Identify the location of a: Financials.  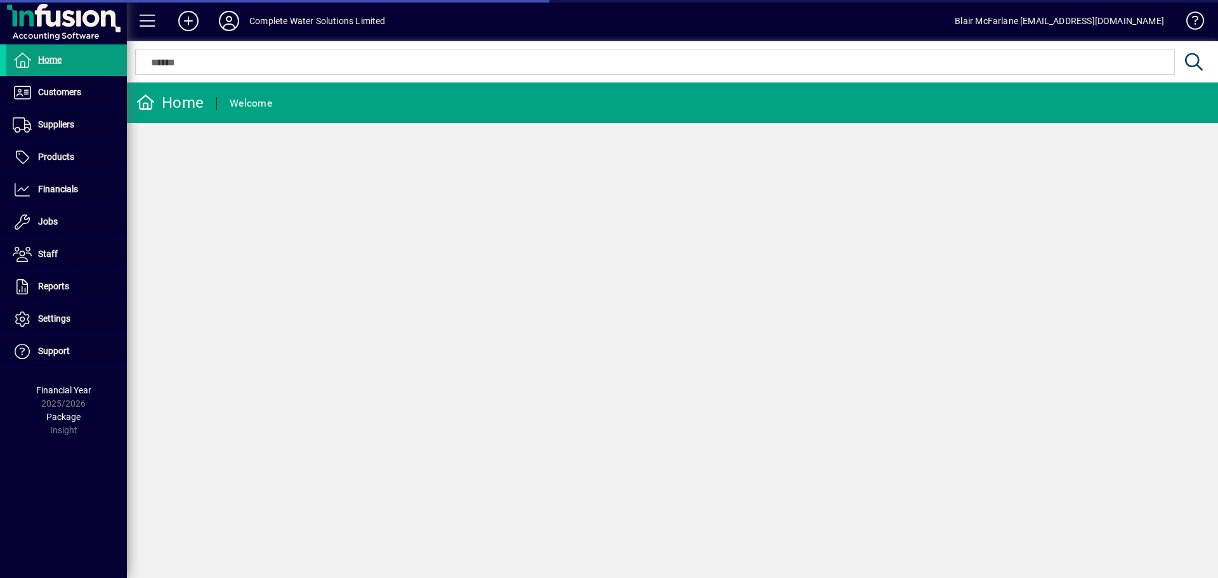
(67, 190).